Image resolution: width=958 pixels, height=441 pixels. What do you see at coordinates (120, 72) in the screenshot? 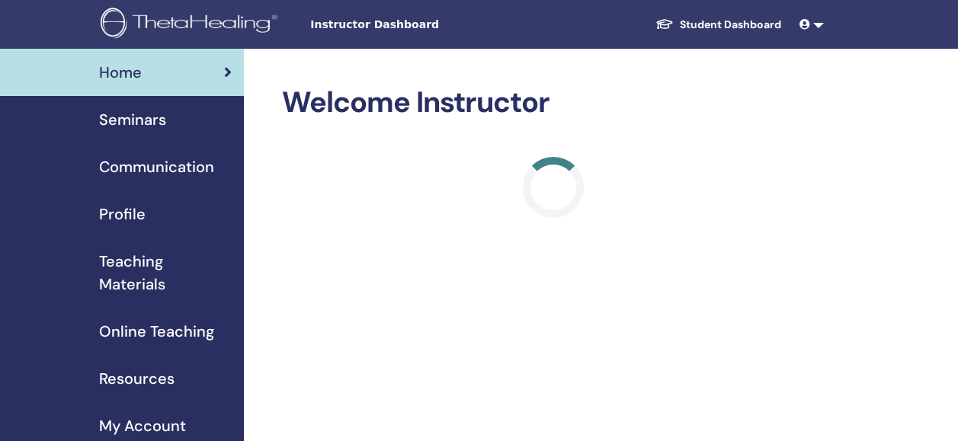
I see `span: Home` at bounding box center [120, 72].